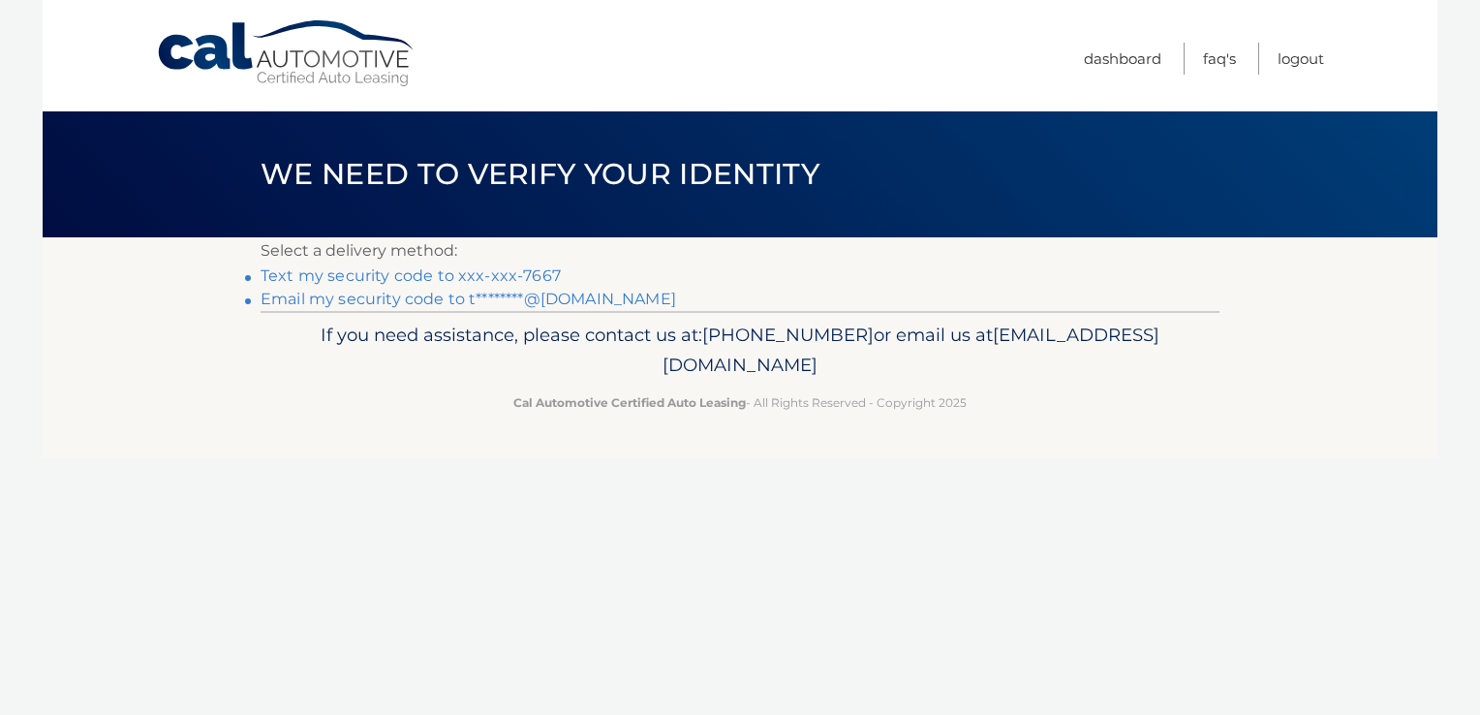  Describe the element at coordinates (1301, 58) in the screenshot. I see `a: Logout` at that location.